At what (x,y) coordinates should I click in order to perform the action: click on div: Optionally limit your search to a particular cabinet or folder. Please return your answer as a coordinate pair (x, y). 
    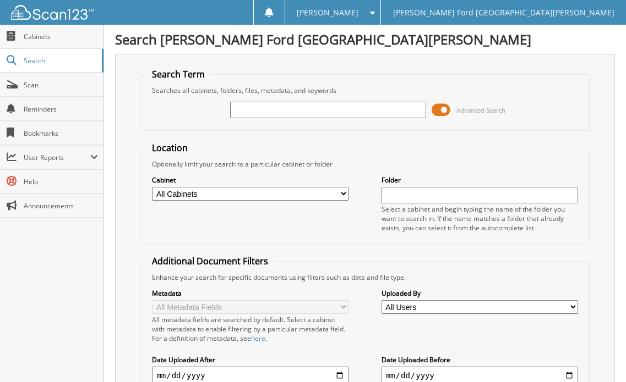
    Looking at the image, I should click on (364, 164).